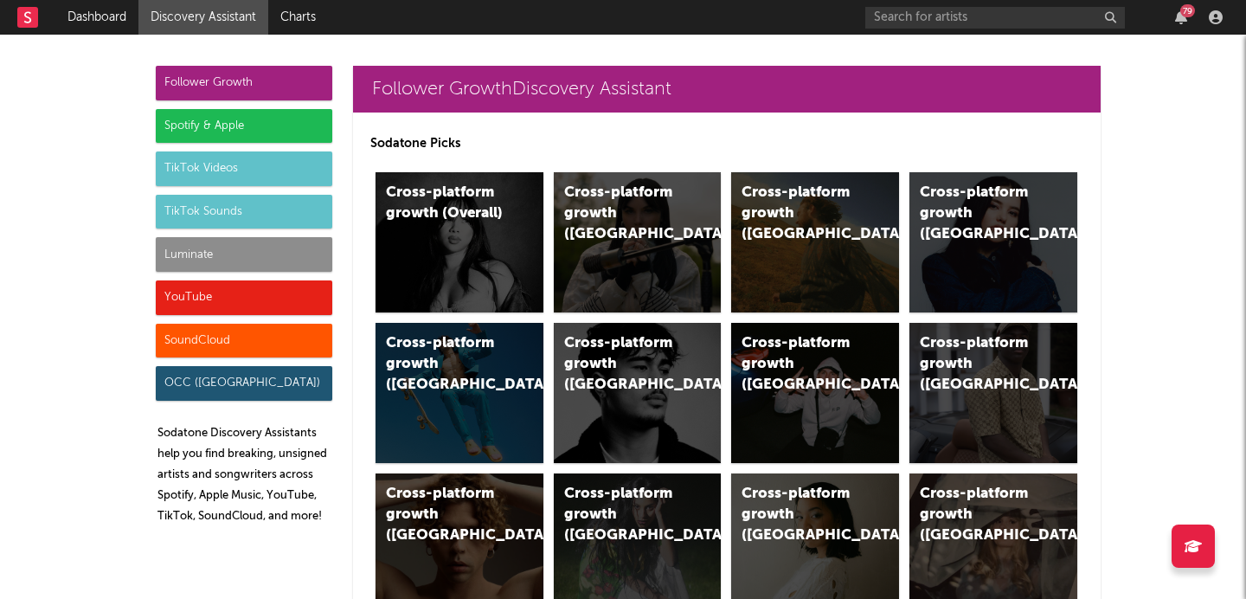 This screenshot has width=1246, height=599. Describe the element at coordinates (995, 17) in the screenshot. I see `input: Search for artists` at that location.